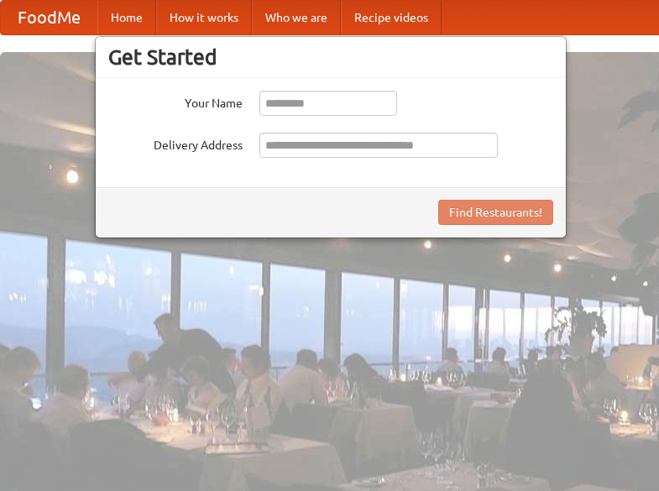 This screenshot has width=659, height=491. I want to click on a: How it works, so click(204, 18).